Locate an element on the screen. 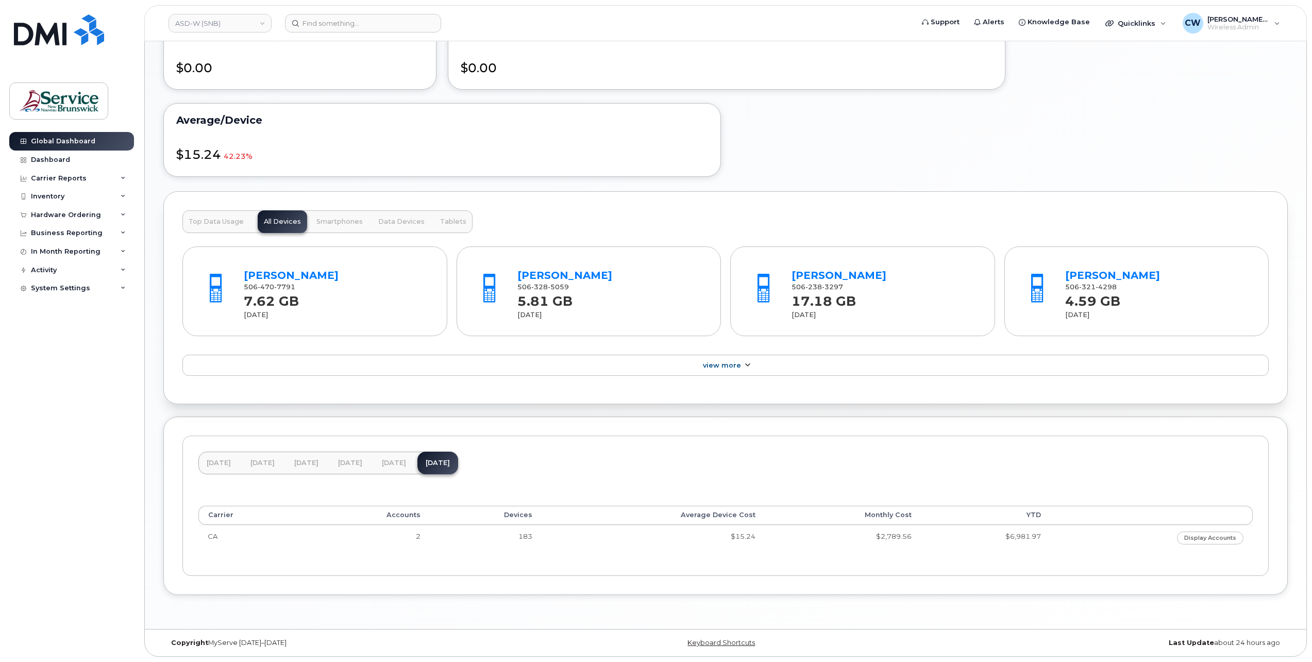  th: Average Device Cost is located at coordinates (653, 515).